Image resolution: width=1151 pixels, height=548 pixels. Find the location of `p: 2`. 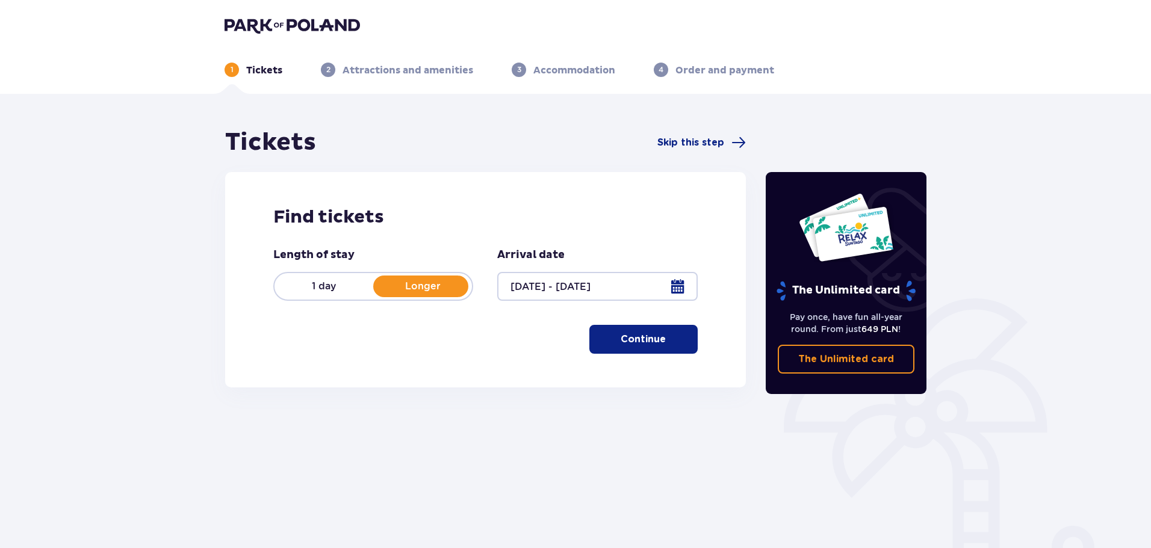

p: 2 is located at coordinates (328, 70).